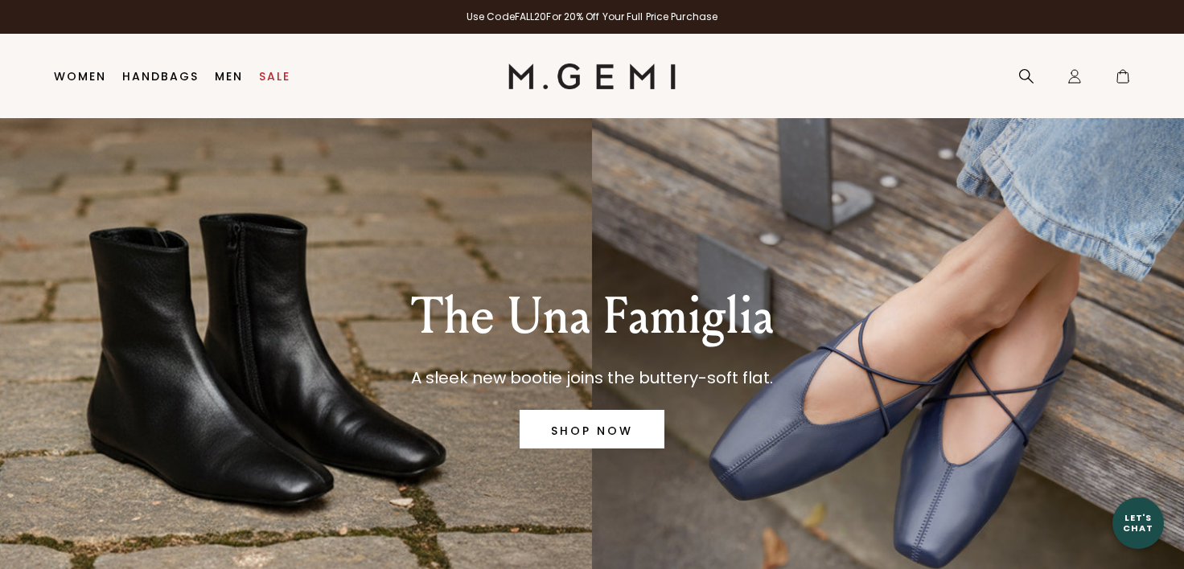 This screenshot has height=569, width=1184. I want to click on a: Women, so click(80, 76).